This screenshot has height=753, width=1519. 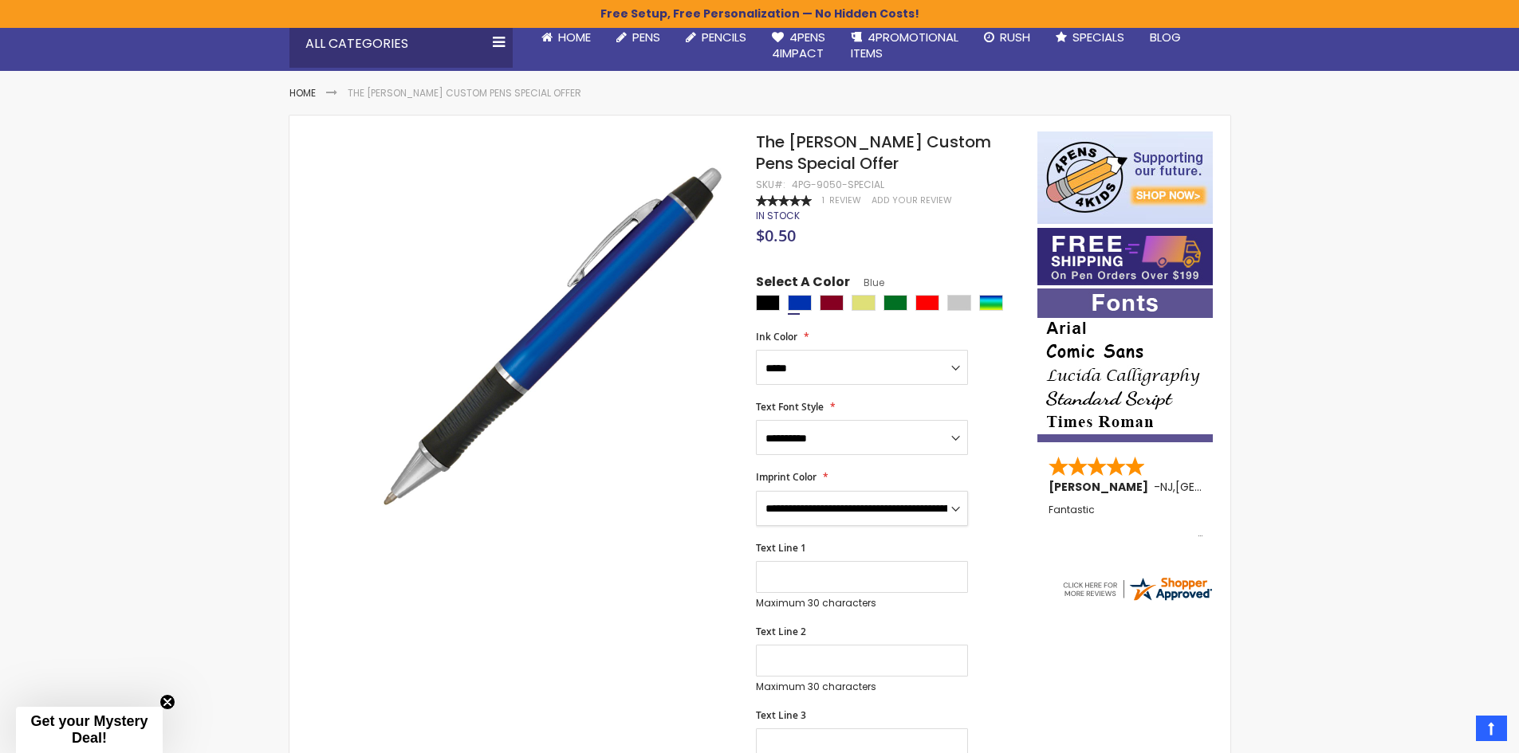 What do you see at coordinates (401, 44) in the screenshot?
I see `div: All Categories` at bounding box center [401, 44].